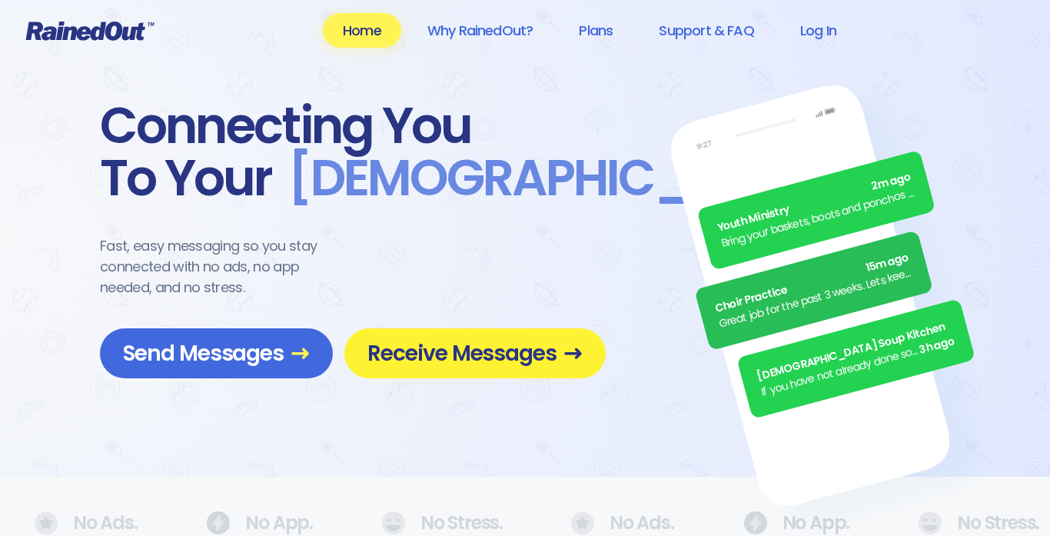 The width and height of the screenshot is (1050, 536). I want to click on a: Send Messages, so click(216, 353).